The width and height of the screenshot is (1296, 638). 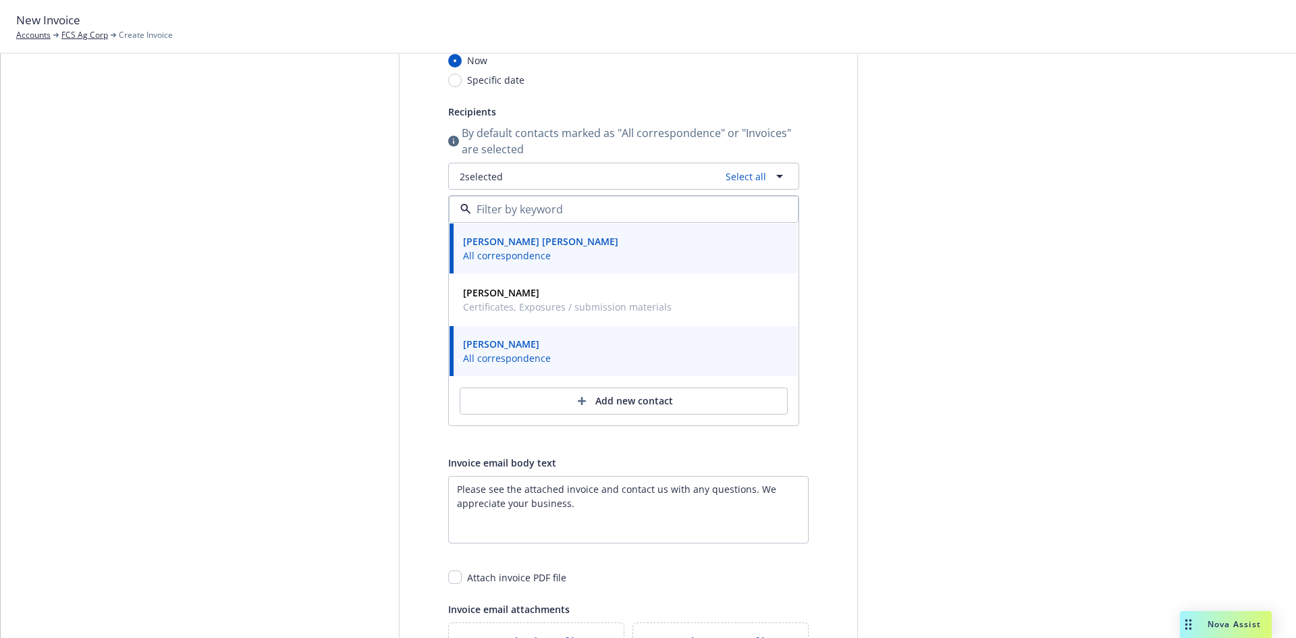 I want to click on input: Filter by keyword, so click(x=621, y=209).